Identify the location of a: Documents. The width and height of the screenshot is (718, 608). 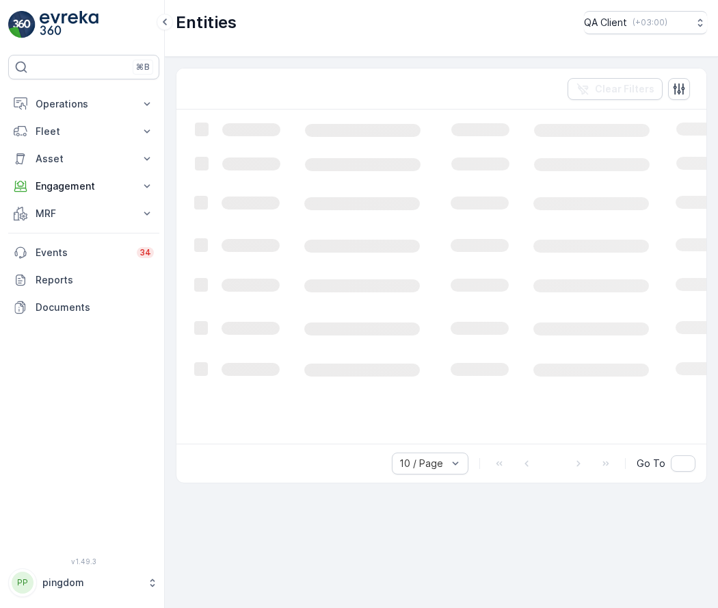
(83, 307).